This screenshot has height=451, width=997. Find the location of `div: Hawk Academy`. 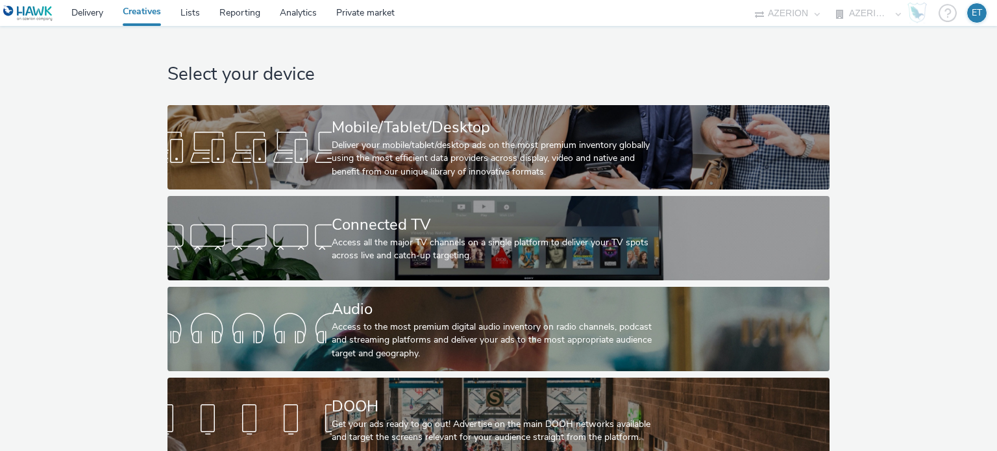

div: Hawk Academy is located at coordinates (917, 13).